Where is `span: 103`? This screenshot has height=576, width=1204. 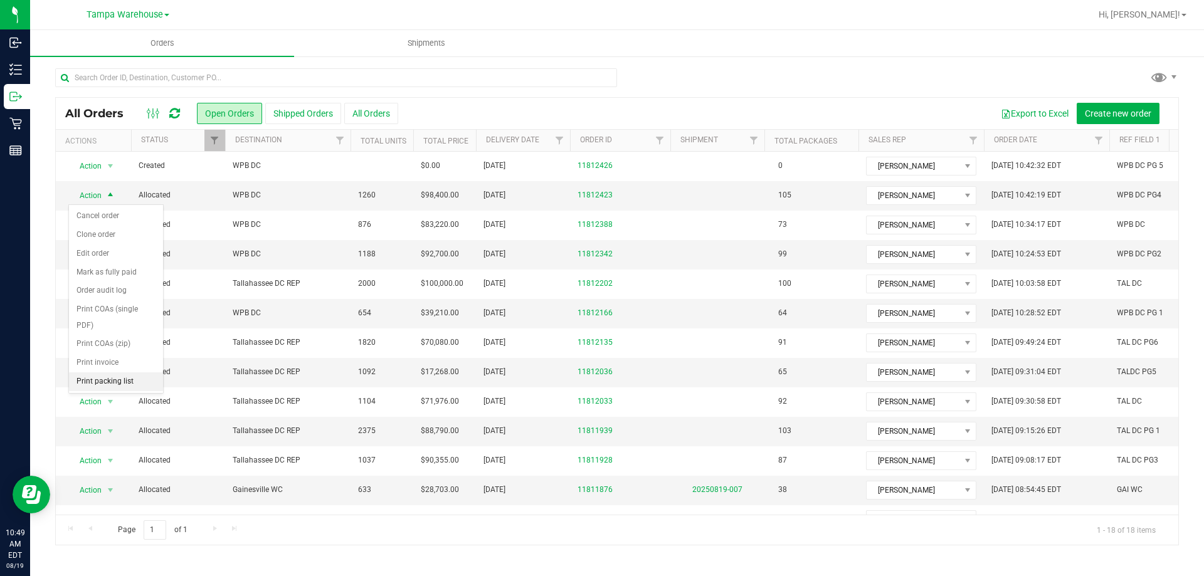 span: 103 is located at coordinates (785, 431).